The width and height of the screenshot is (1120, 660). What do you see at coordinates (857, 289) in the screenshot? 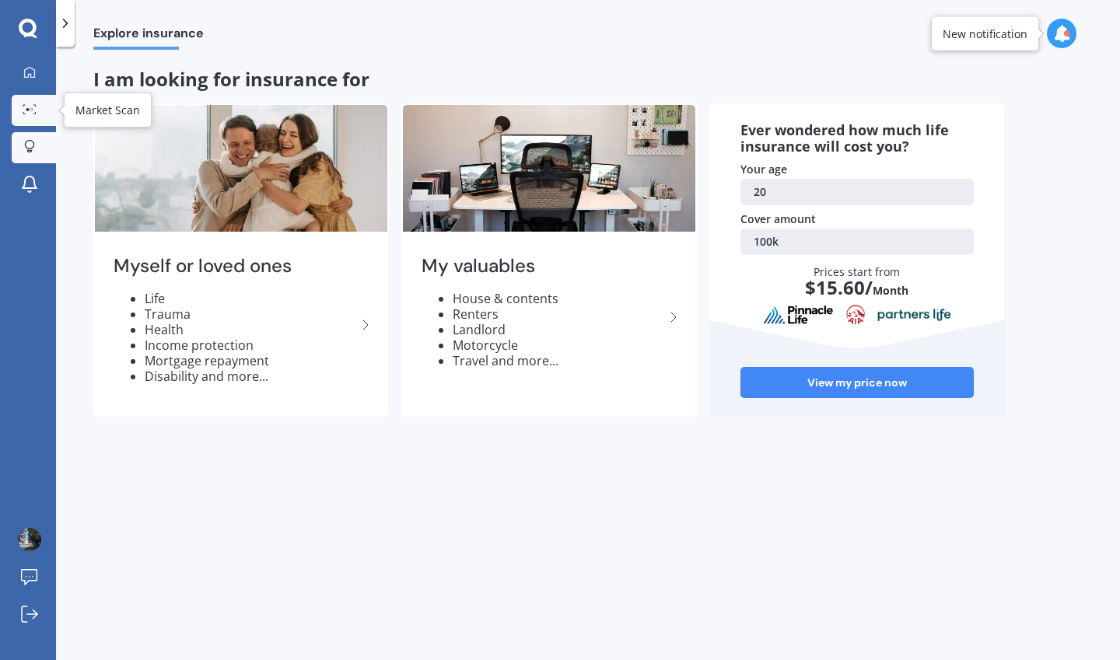
I see `div: Prices start from` at bounding box center [857, 289].